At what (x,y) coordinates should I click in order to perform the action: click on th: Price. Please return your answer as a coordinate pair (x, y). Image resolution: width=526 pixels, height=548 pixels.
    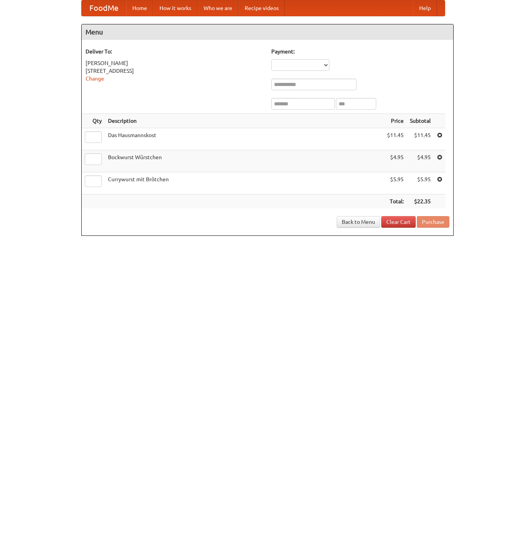
    Looking at the image, I should click on (395, 121).